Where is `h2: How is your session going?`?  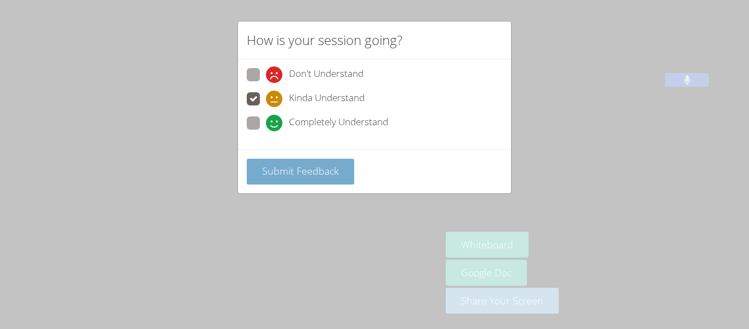 h2: How is your session going? is located at coordinates (325, 40).